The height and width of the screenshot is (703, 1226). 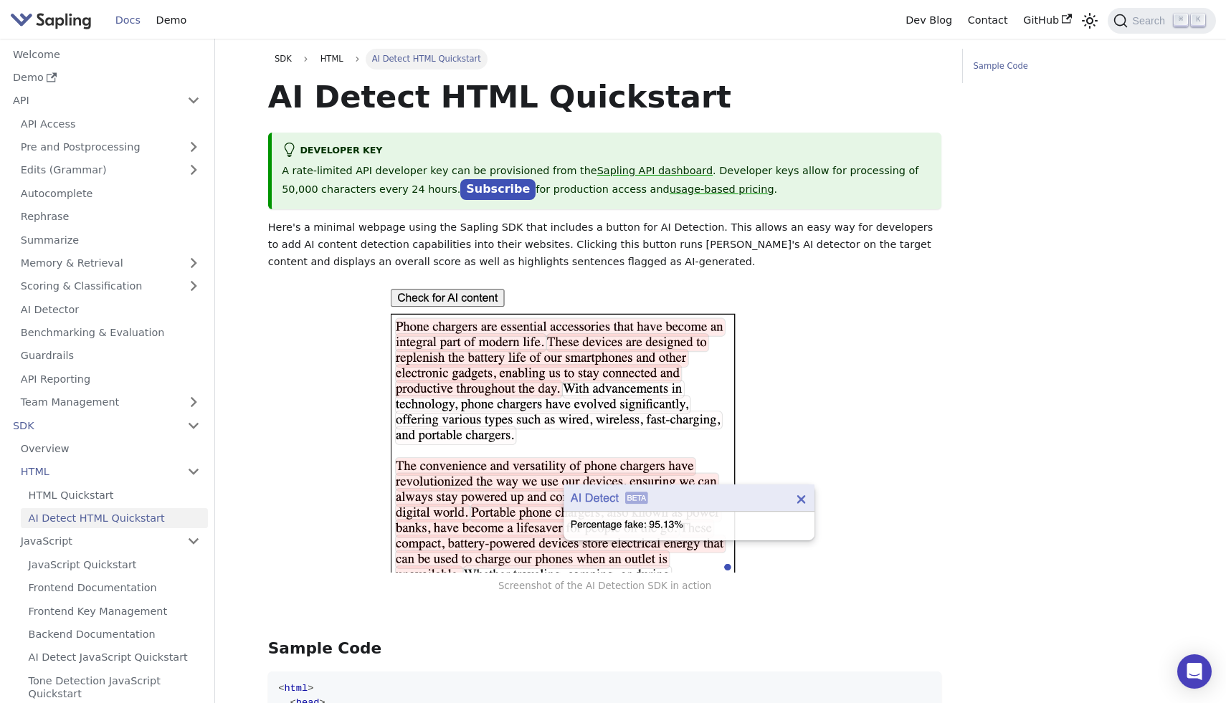 What do you see at coordinates (605, 245) in the screenshot?
I see `p: Here's a minimal webpage using the Sapling SDK that includes a button for AI Detection. This allo...` at bounding box center [605, 245].